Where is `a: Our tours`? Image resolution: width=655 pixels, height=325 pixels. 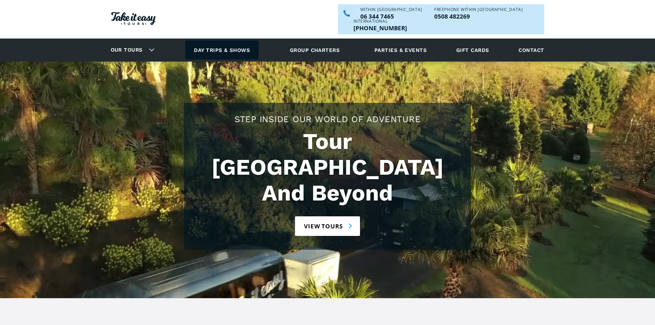
a: Our tours is located at coordinates (127, 50).